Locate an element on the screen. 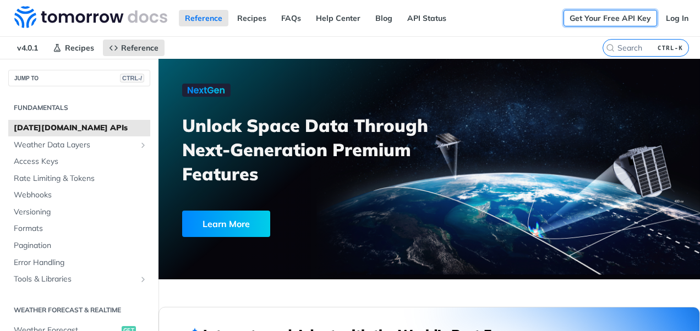 This screenshot has width=700, height=331. svg: Search is located at coordinates (610, 48).